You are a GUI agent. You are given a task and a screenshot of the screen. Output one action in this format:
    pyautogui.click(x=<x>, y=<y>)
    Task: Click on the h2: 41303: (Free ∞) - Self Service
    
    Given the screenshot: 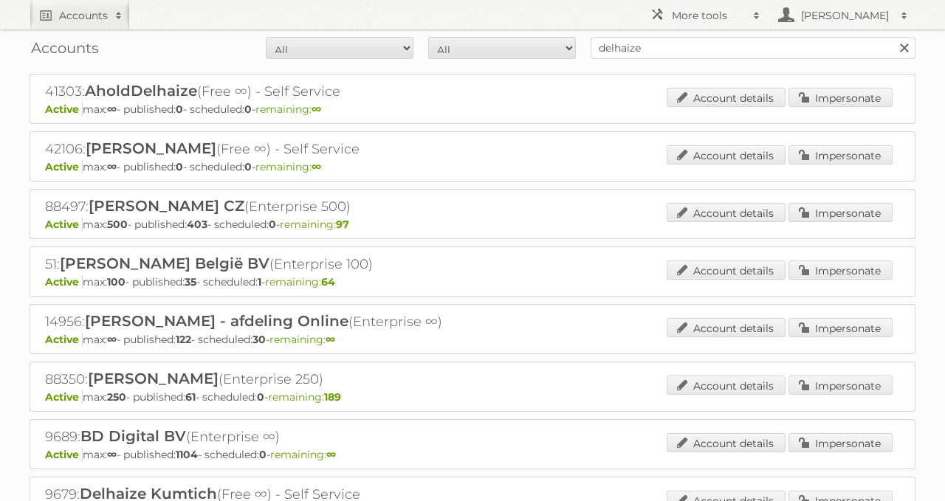 What is the action you would take?
    pyautogui.click(x=304, y=92)
    